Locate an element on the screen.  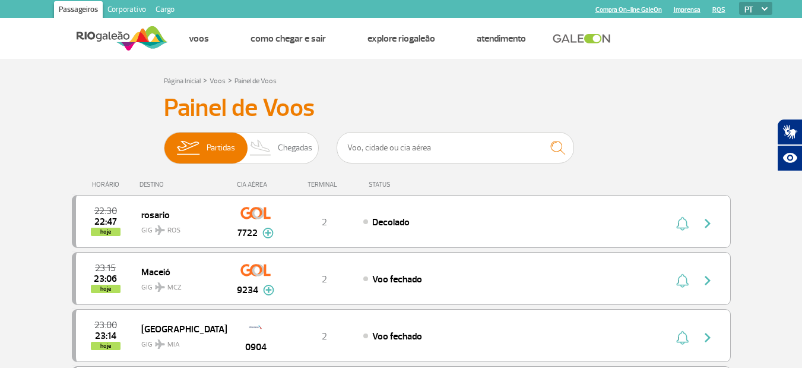
a: Explore RIOgaleão is located at coordinates (402, 39).